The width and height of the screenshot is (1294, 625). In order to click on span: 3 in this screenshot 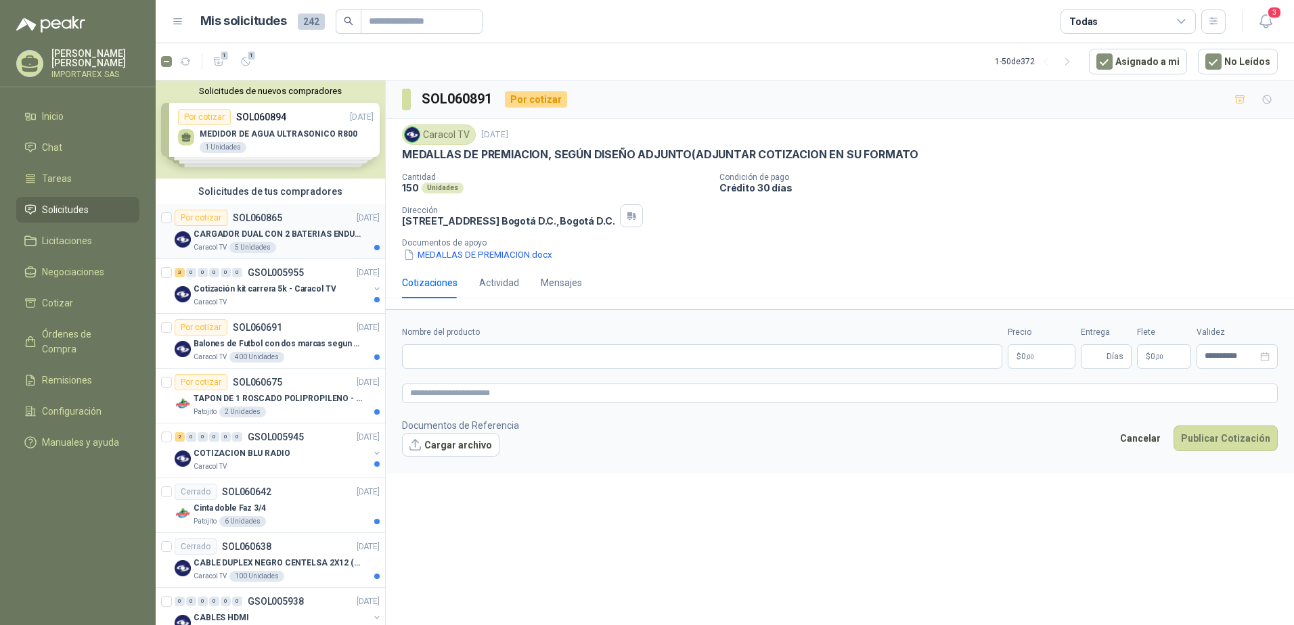, I will do `click(1274, 12)`.